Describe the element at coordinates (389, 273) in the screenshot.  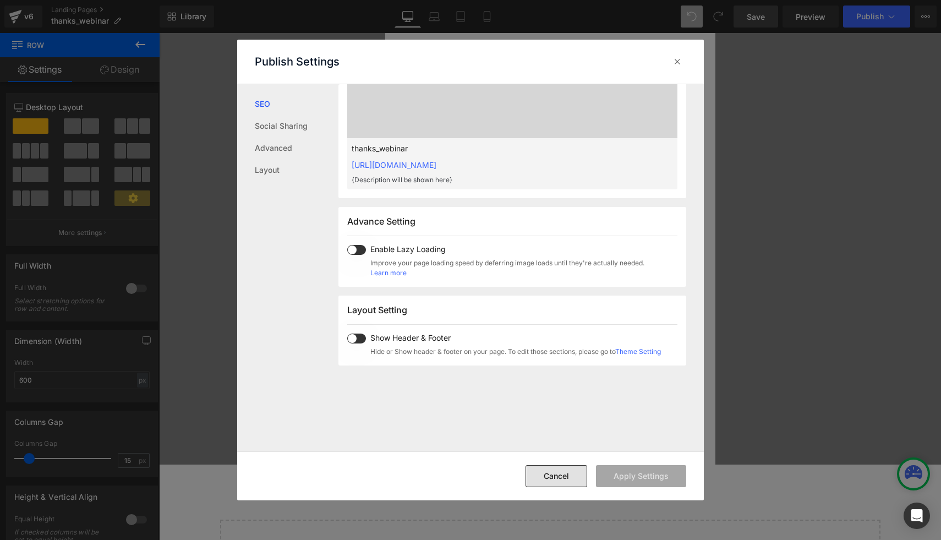
I see `a: Learn more` at that location.